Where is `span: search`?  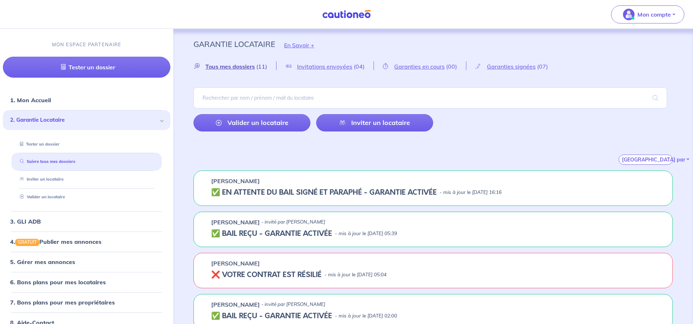
span: search is located at coordinates (656, 98).